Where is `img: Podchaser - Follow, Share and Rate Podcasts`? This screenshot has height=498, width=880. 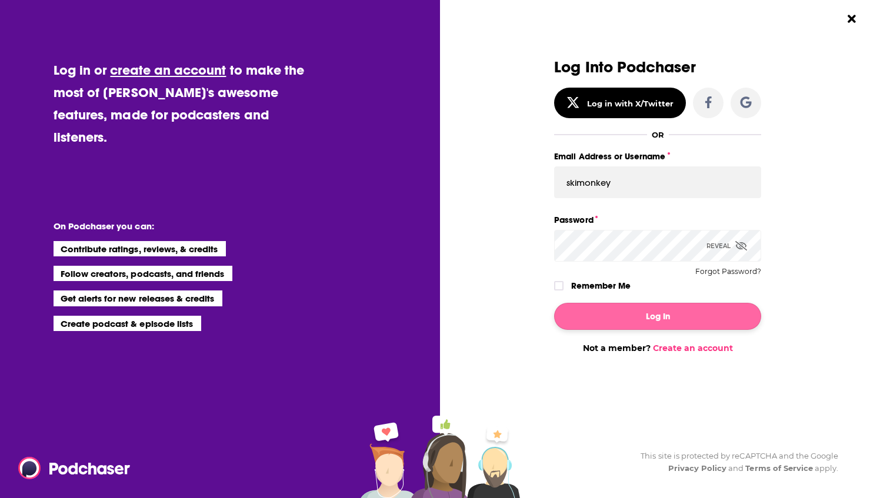 img: Podchaser - Follow, Share and Rate Podcasts is located at coordinates (75, 468).